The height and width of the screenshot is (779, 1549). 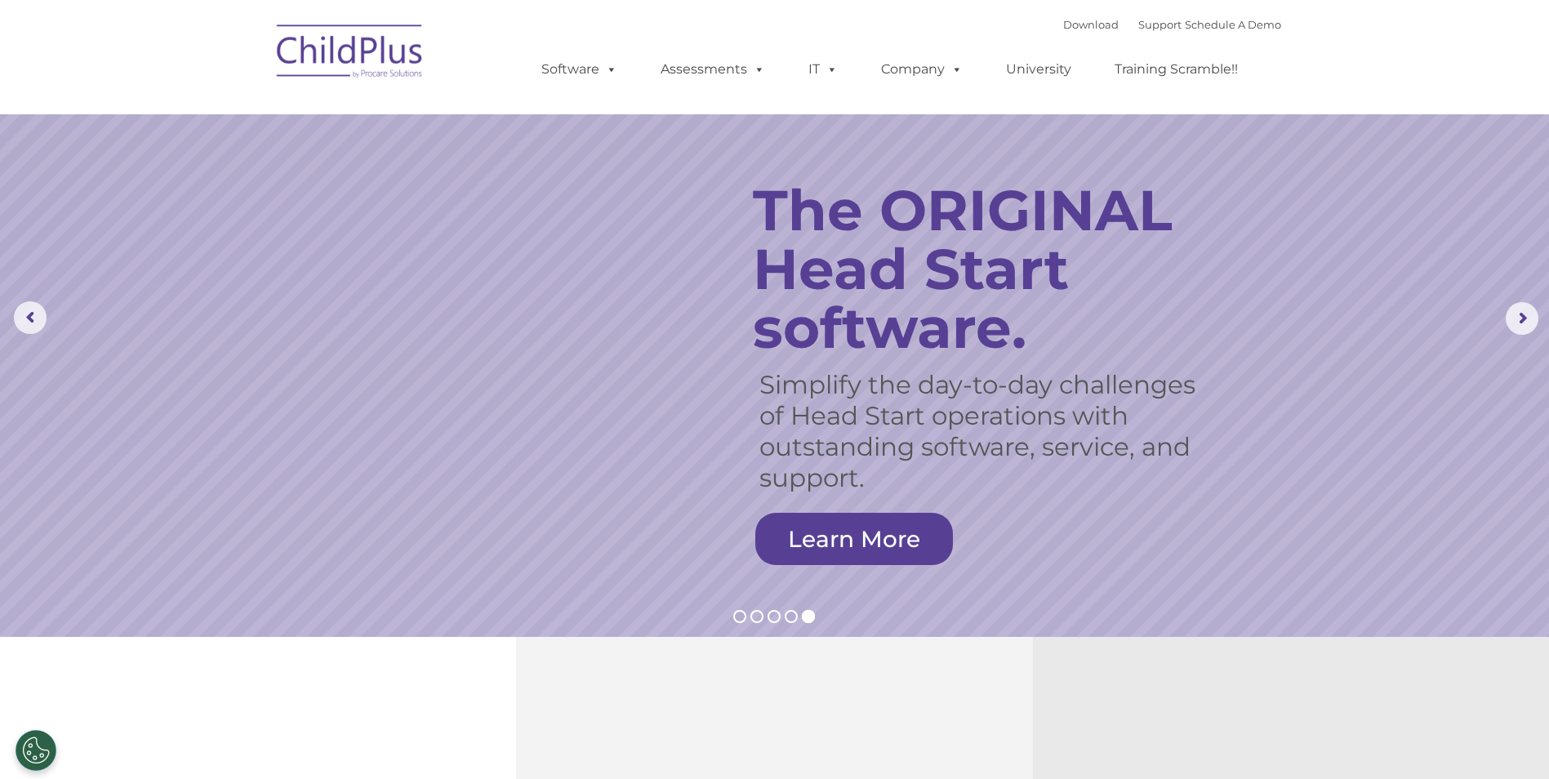 What do you see at coordinates (823, 69) in the screenshot?
I see `a: IT` at bounding box center [823, 69].